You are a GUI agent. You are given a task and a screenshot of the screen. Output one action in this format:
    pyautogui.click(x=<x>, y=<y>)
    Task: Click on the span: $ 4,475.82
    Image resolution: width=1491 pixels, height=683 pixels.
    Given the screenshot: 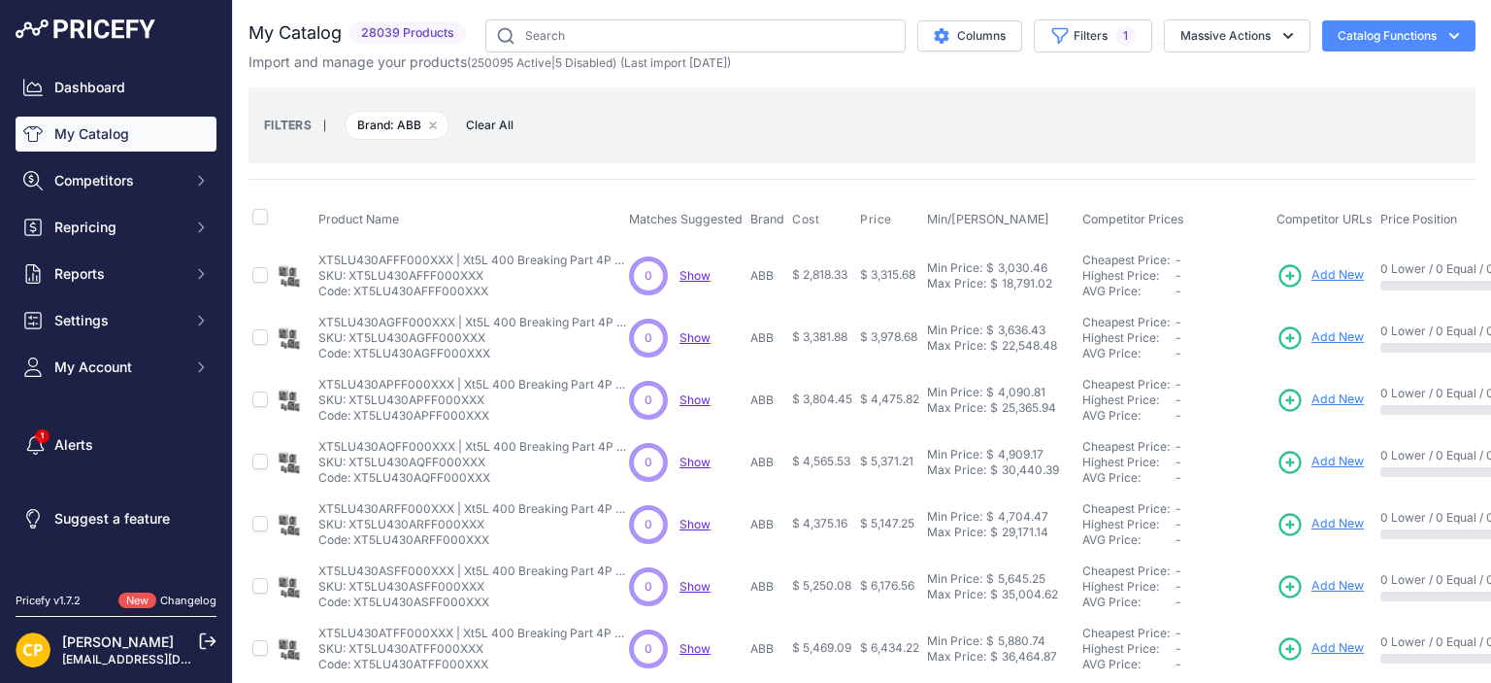 What is the action you would take?
    pyautogui.click(x=889, y=398)
    